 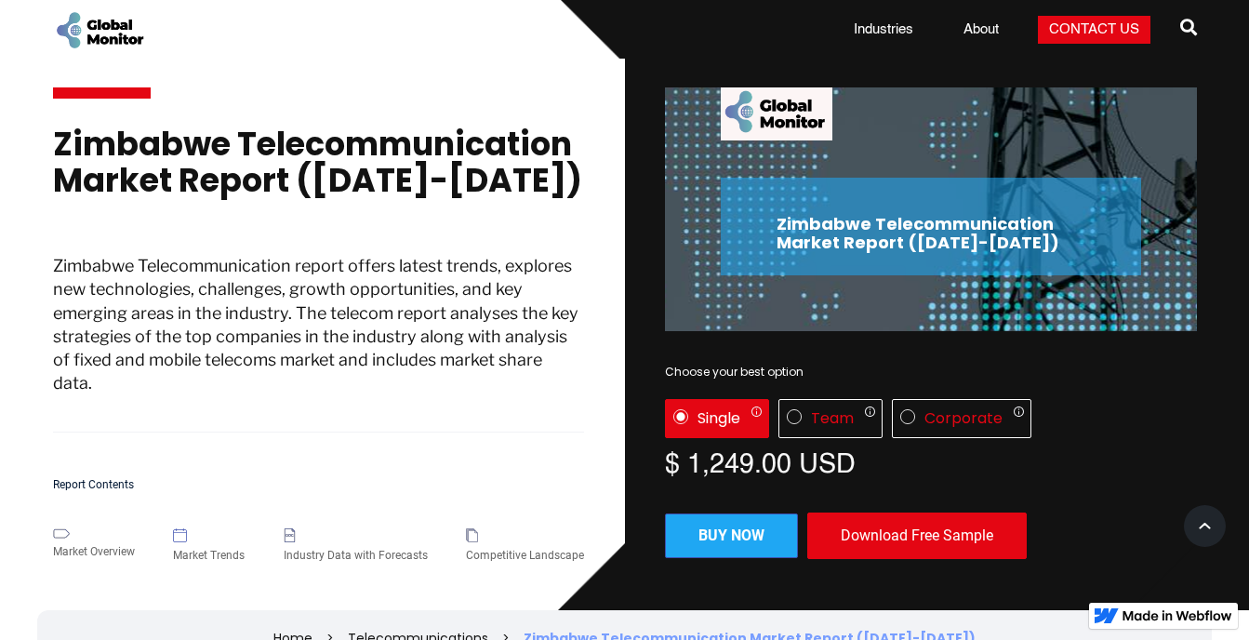 I want to click on a: home, so click(x=100, y=30).